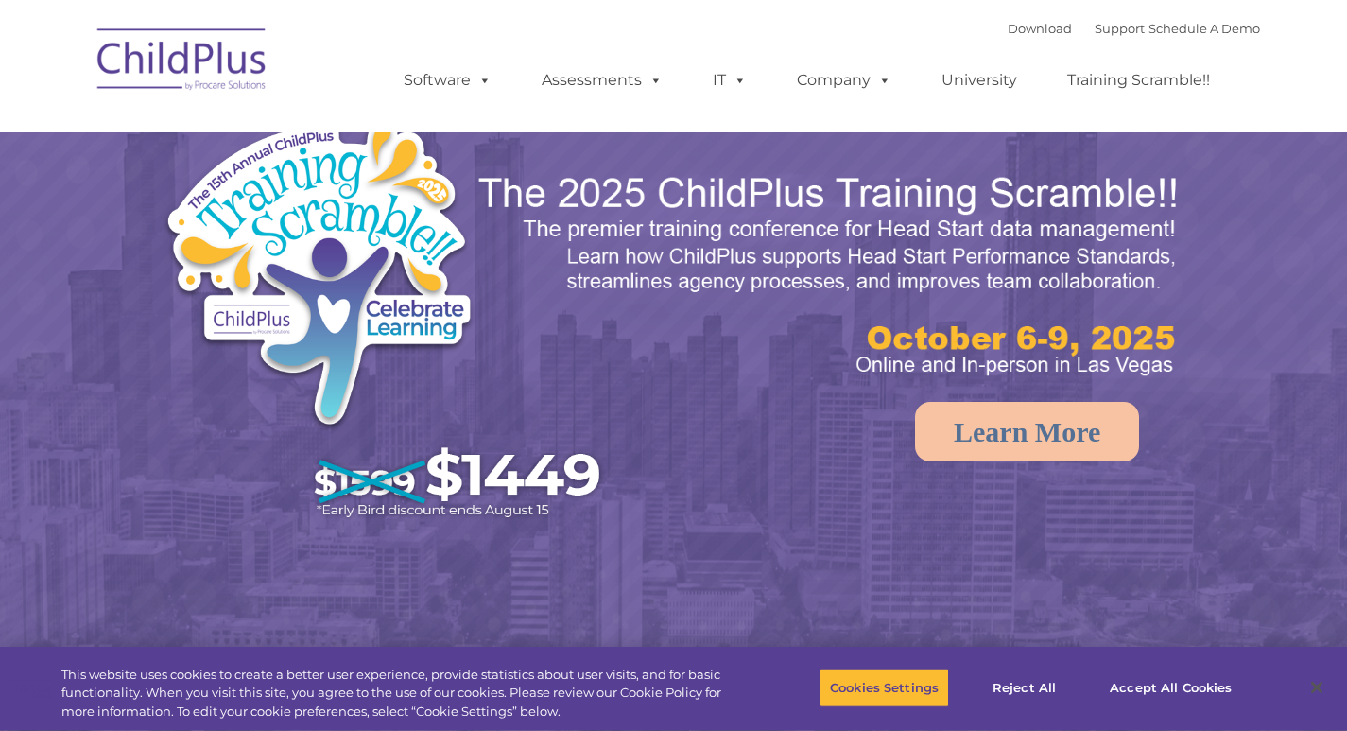 The width and height of the screenshot is (1347, 731). Describe the element at coordinates (730, 80) in the screenshot. I see `a: IT` at that location.